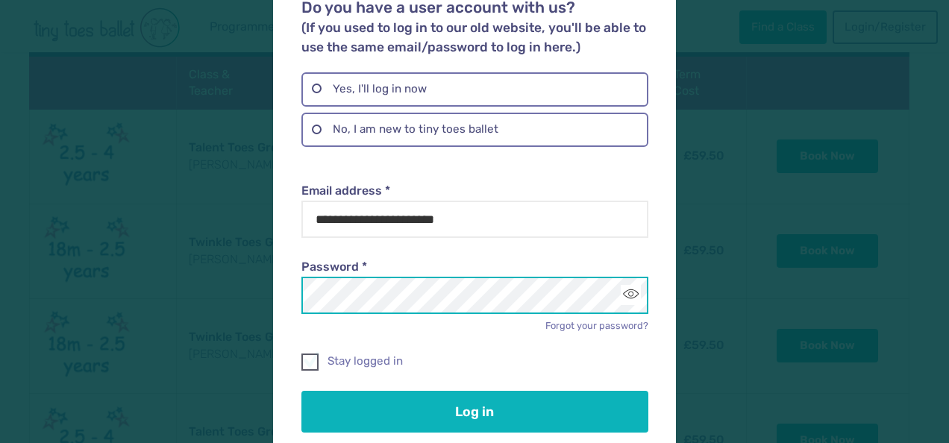 The height and width of the screenshot is (443, 949). Describe the element at coordinates (475, 361) in the screenshot. I see `label: Stay logged in` at that location.